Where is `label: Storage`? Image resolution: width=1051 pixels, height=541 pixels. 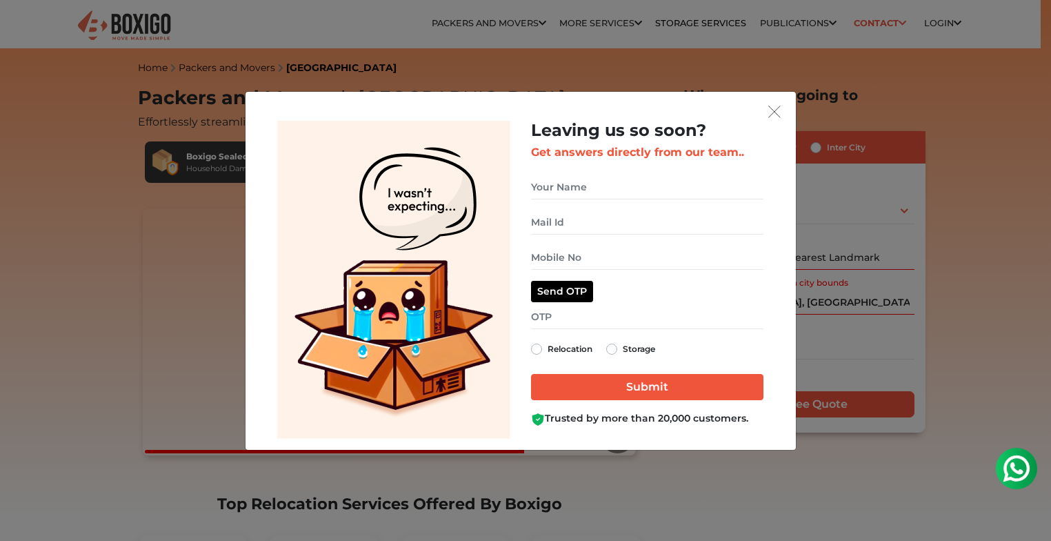
label: Storage is located at coordinates (638, 349).